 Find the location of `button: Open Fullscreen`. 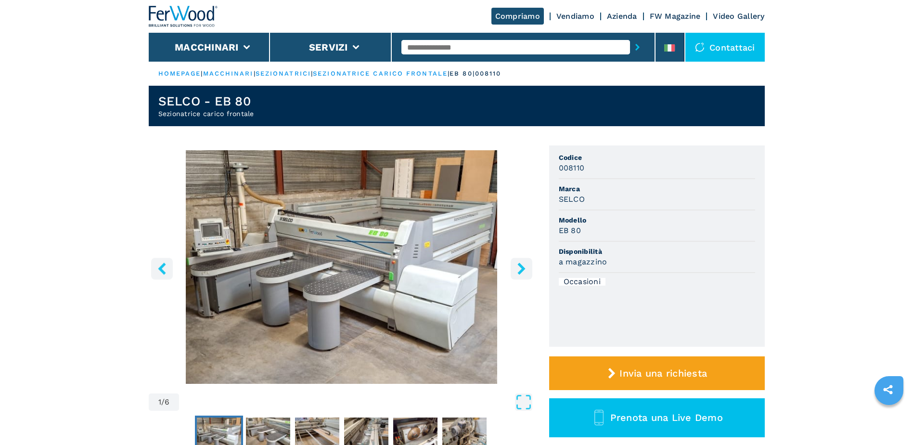

button: Open Fullscreen is located at coordinates (357, 402).